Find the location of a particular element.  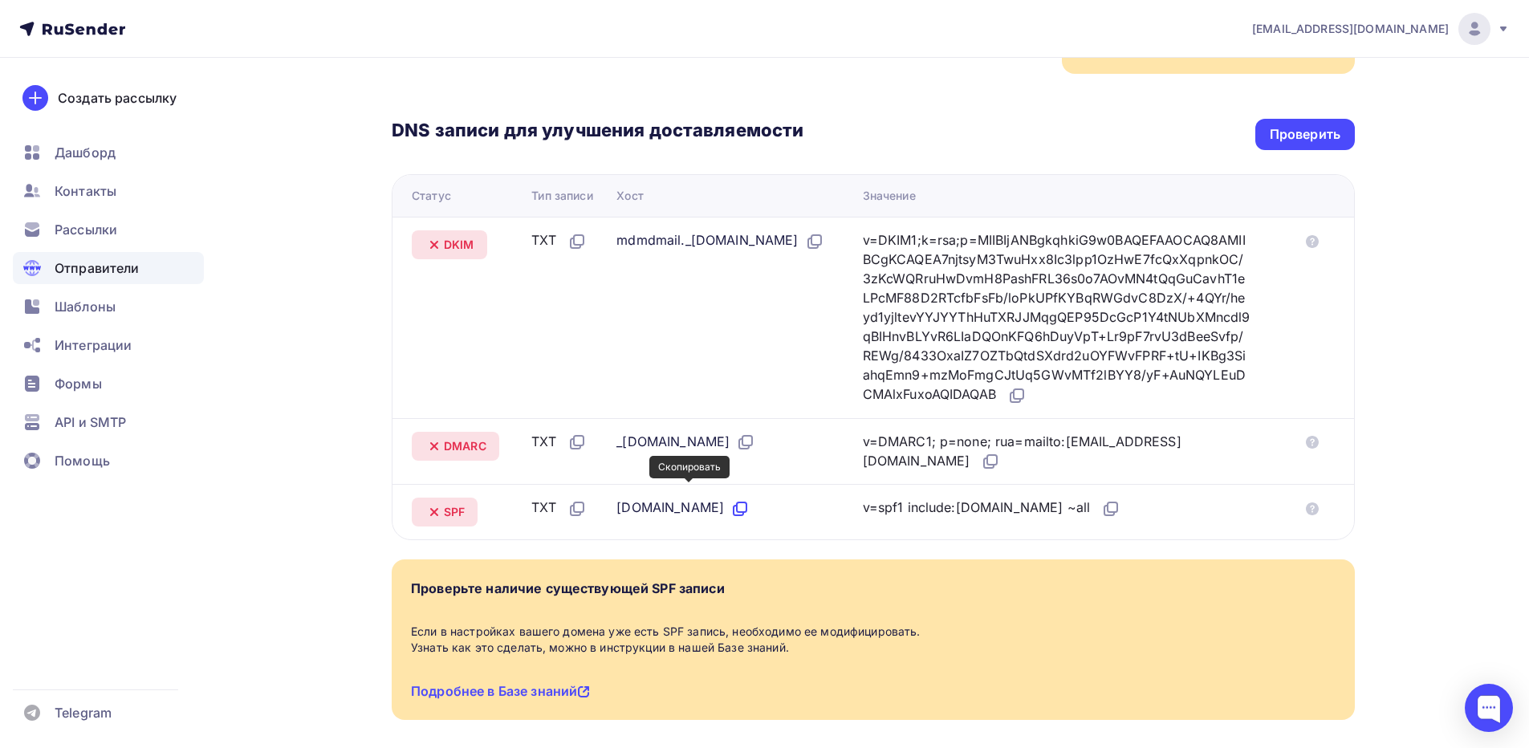

span: DKIM is located at coordinates (459, 245).